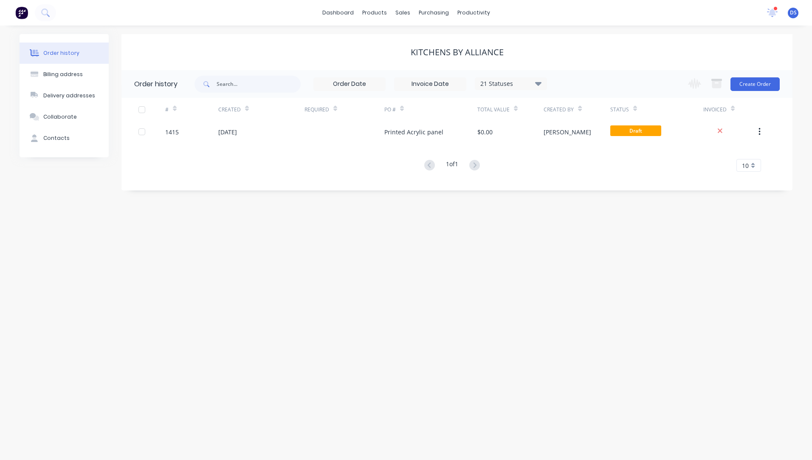 Image resolution: width=812 pixels, height=460 pixels. What do you see at coordinates (375, 13) in the screenshot?
I see `div: products` at bounding box center [375, 13].